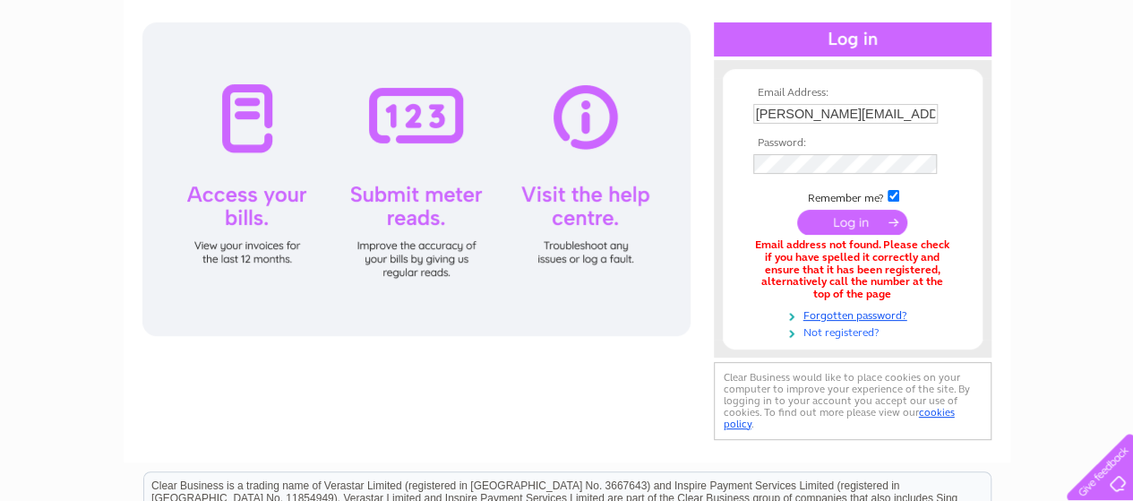 Image resolution: width=1133 pixels, height=501 pixels. What do you see at coordinates (853, 143) in the screenshot?
I see `th: Password:` at bounding box center [853, 143].